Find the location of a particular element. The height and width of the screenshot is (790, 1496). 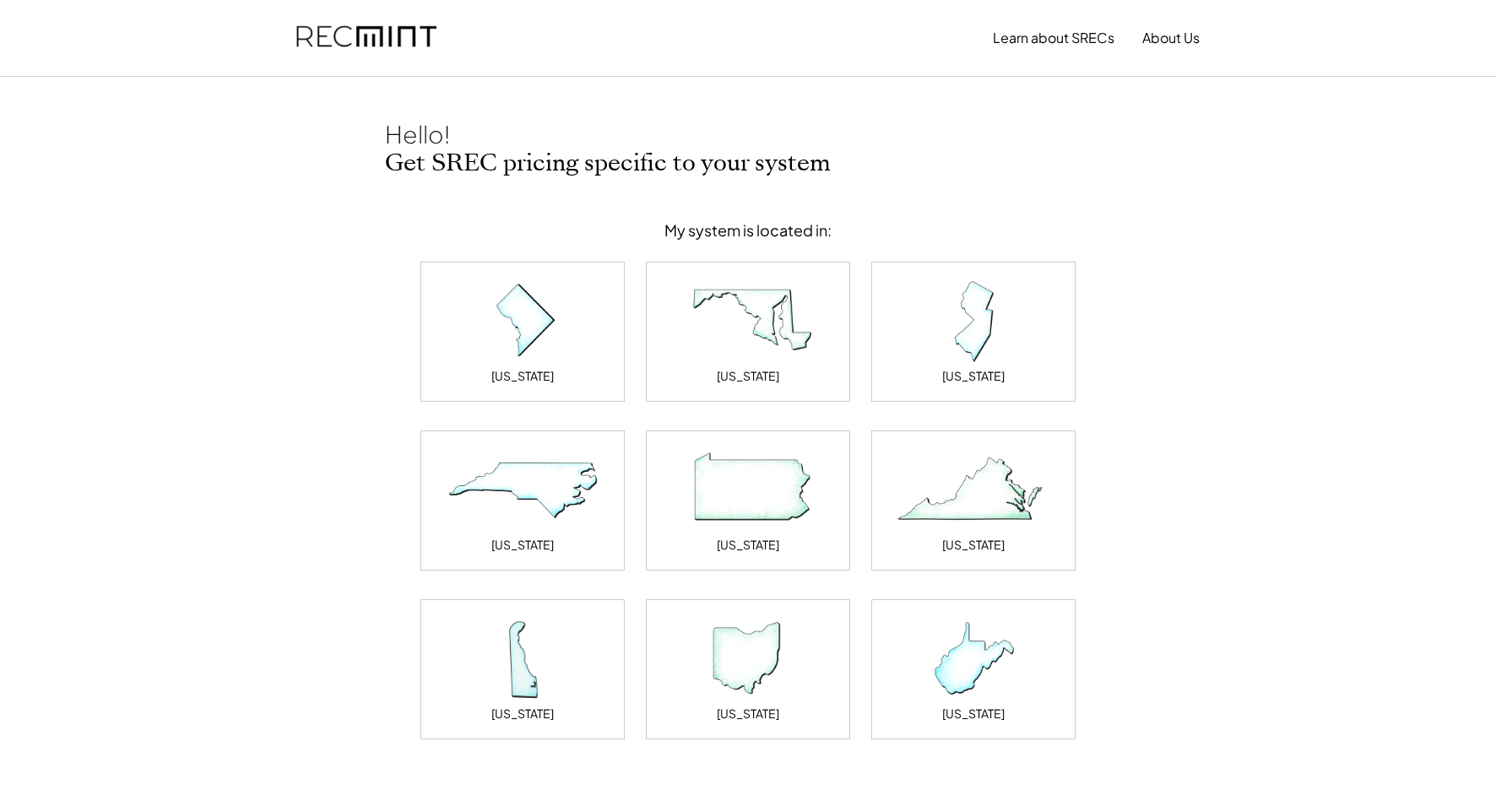

img: Virginia is located at coordinates (973, 490).